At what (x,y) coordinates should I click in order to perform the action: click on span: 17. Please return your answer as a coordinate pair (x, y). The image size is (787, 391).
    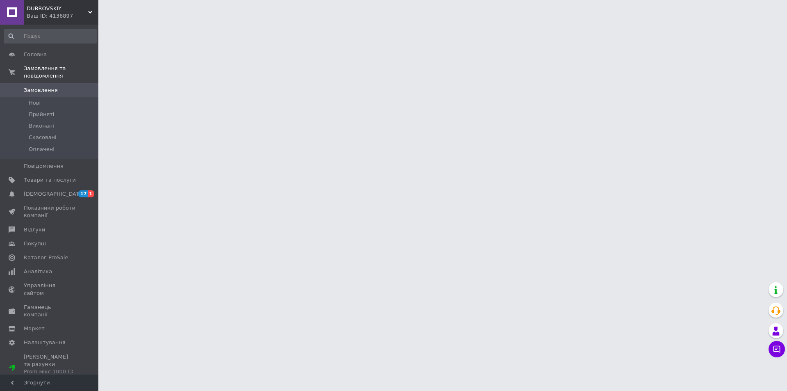
    Looking at the image, I should click on (83, 194).